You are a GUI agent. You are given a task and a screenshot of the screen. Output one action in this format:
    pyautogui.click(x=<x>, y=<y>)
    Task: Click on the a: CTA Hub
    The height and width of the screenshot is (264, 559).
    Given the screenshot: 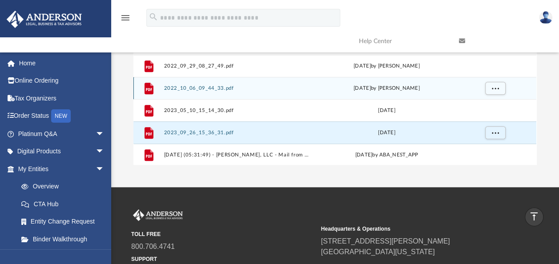 What is the action you would take?
    pyautogui.click(x=65, y=204)
    